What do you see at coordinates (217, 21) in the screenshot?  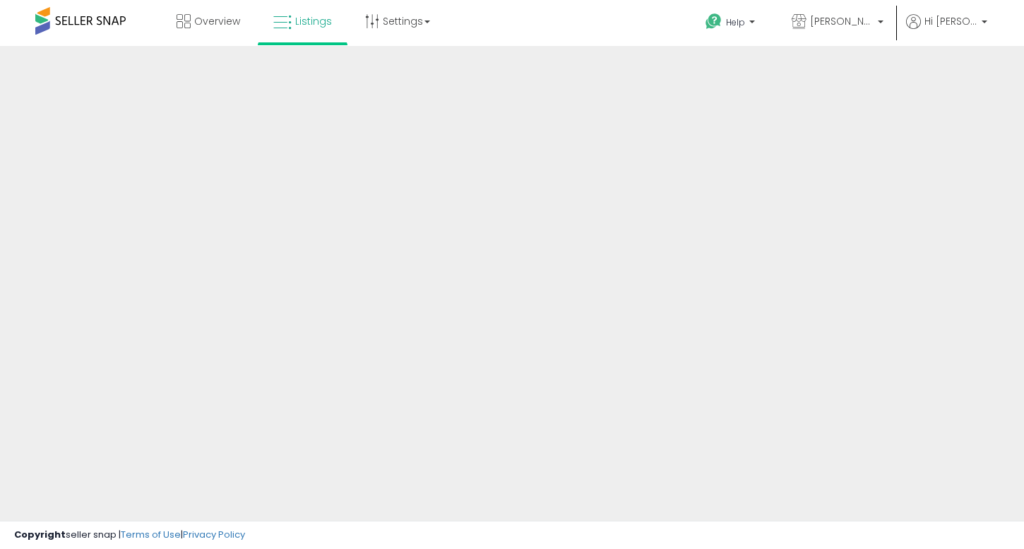 I see `span: Overview` at bounding box center [217, 21].